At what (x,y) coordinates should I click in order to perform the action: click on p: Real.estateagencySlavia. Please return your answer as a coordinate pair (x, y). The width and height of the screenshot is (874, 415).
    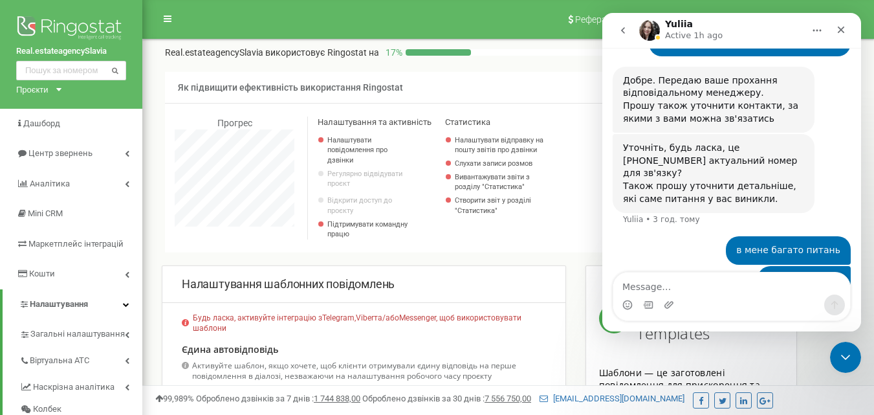
    Looking at the image, I should click on (272, 52).